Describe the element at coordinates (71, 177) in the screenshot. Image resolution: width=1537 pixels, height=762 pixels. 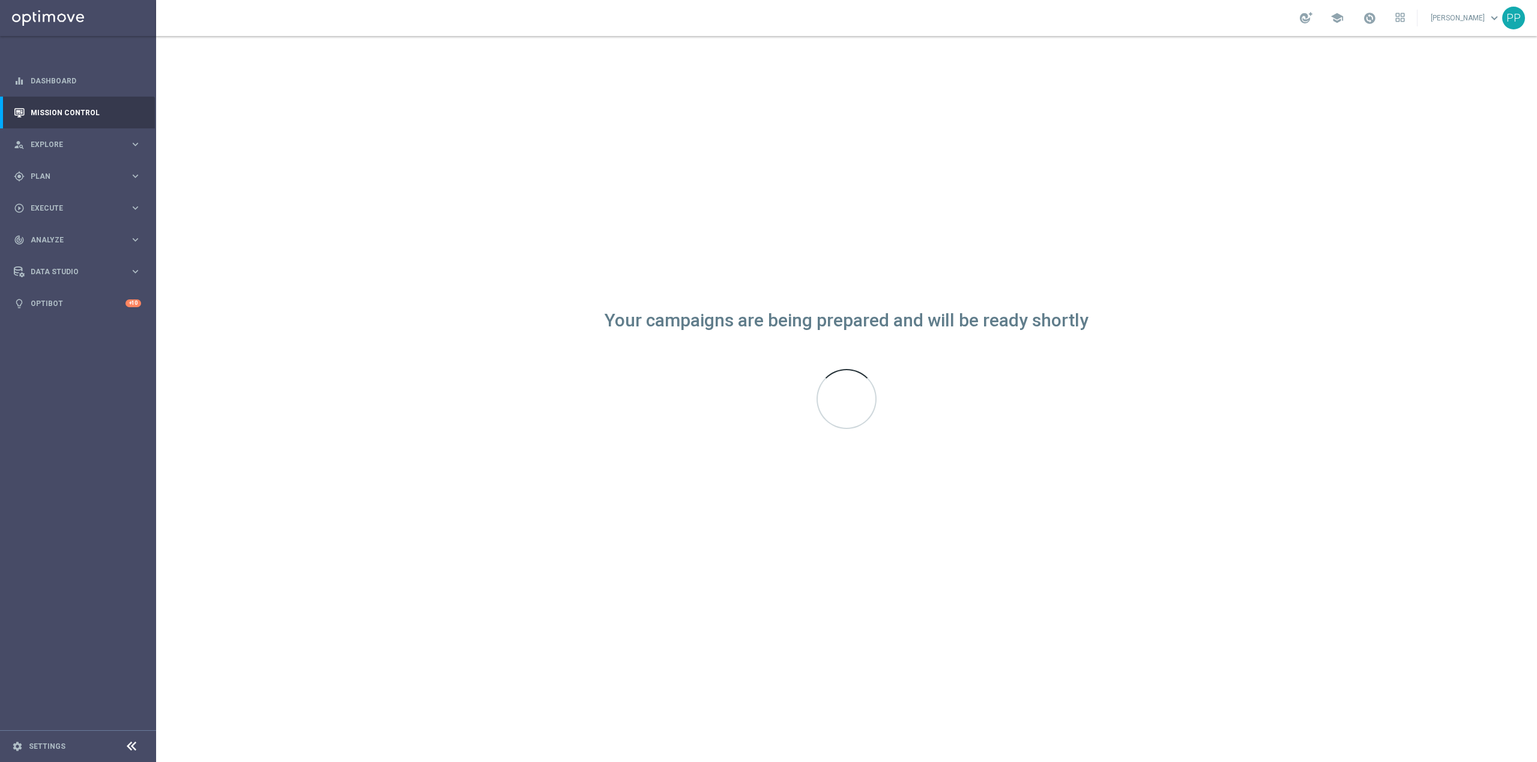
I see `div: Plan` at that location.